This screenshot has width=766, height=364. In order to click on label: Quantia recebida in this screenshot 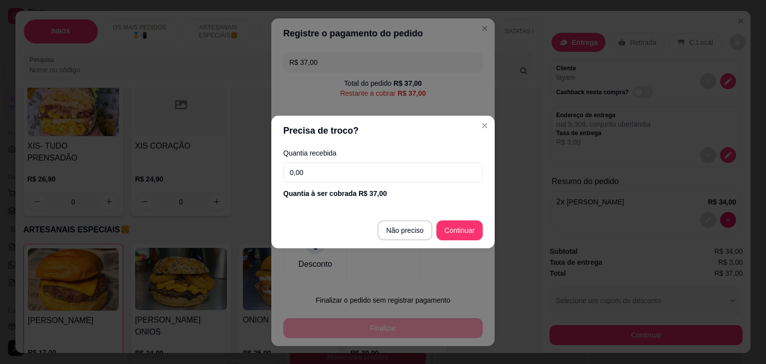, I will do `click(383, 153)`.